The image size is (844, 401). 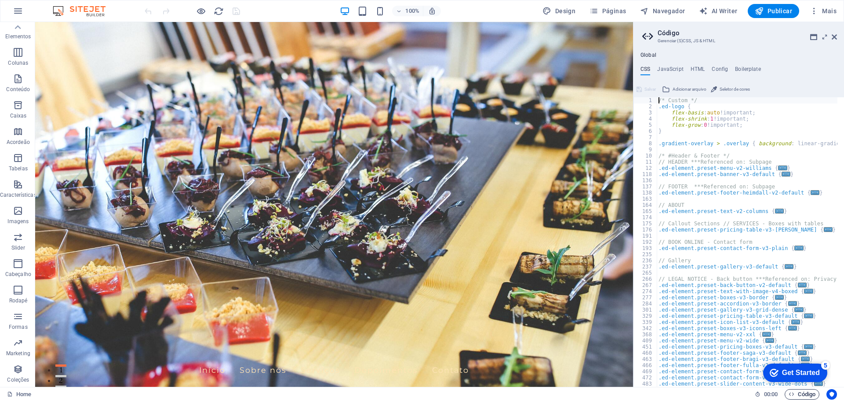 What do you see at coordinates (730, 89) in the screenshot?
I see `button: Seletor de cores` at bounding box center [730, 89].